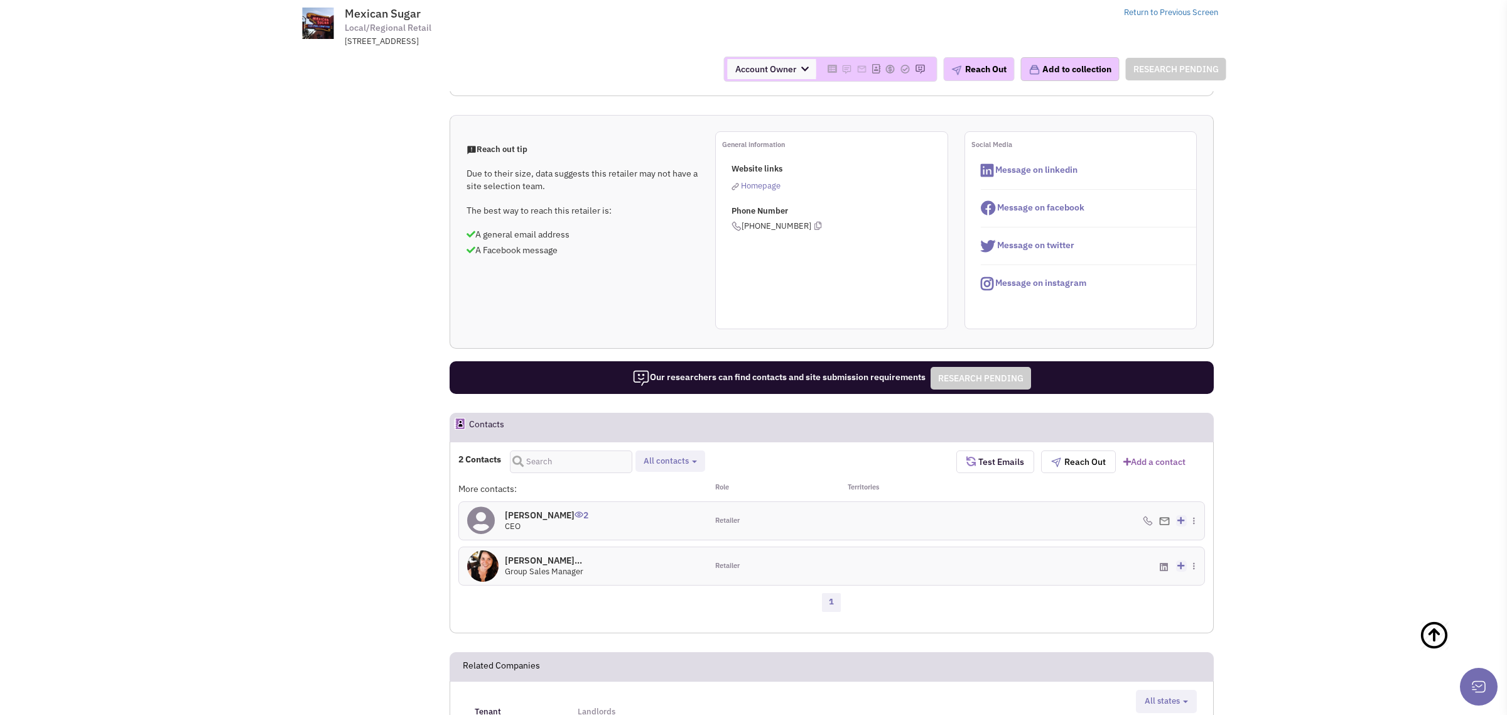  Describe the element at coordinates (487, 427) in the screenshot. I see `h2: Contacts` at that location.